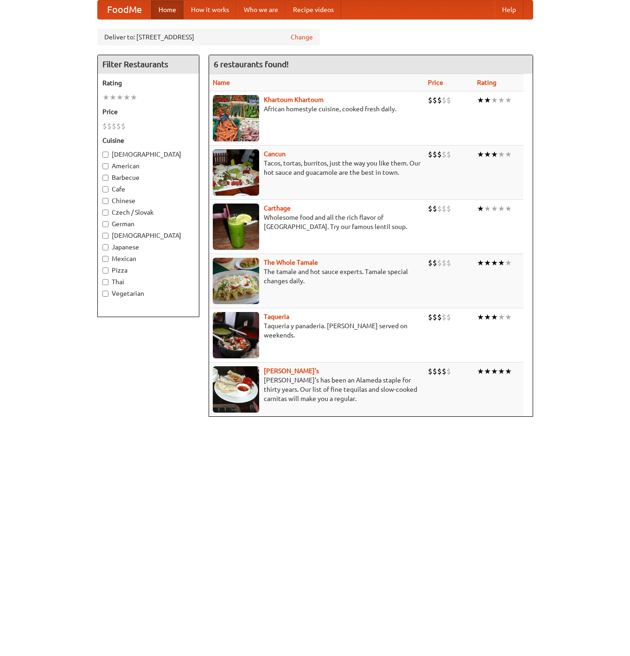 Image resolution: width=630 pixels, height=656 pixels. Describe the element at coordinates (105, 224) in the screenshot. I see `input: German` at that location.